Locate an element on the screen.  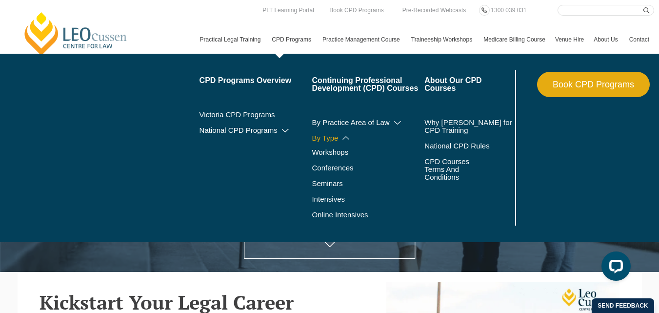
h2: Kickstart Your Legal Career is located at coordinates (206, 302).